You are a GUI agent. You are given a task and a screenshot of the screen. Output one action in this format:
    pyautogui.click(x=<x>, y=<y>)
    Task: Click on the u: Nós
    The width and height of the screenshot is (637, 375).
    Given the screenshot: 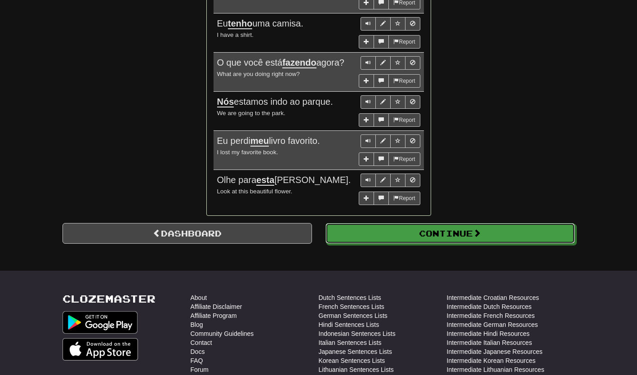 What is the action you would take?
    pyautogui.click(x=226, y=102)
    